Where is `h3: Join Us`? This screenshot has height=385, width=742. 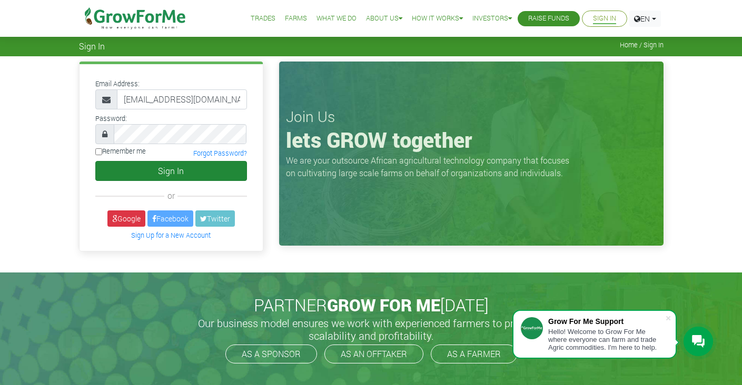
h3: Join Us is located at coordinates (471, 117).